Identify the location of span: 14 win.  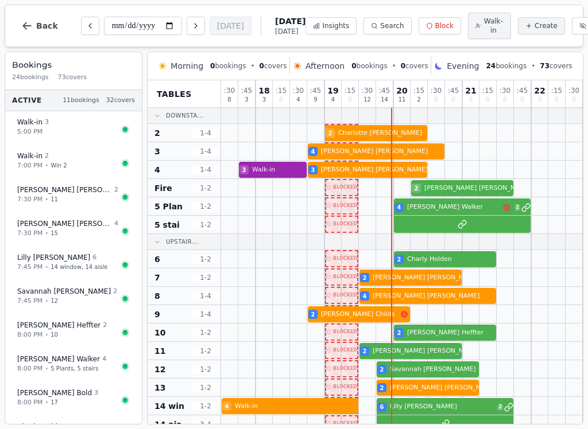
(169, 406).